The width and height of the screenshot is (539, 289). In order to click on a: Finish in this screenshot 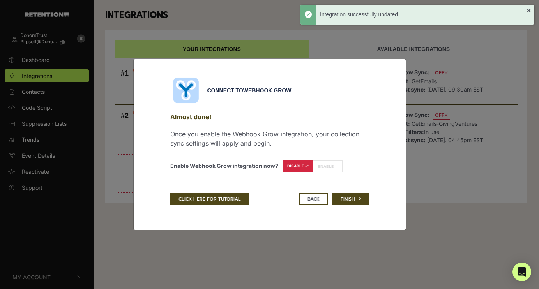, I will do `click(350, 199)`.